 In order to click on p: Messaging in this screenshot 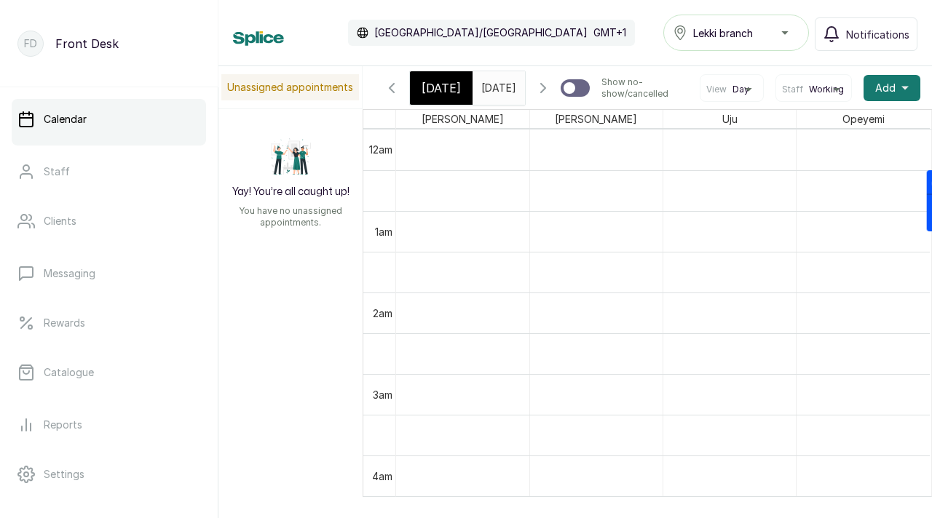, I will do `click(69, 274)`.